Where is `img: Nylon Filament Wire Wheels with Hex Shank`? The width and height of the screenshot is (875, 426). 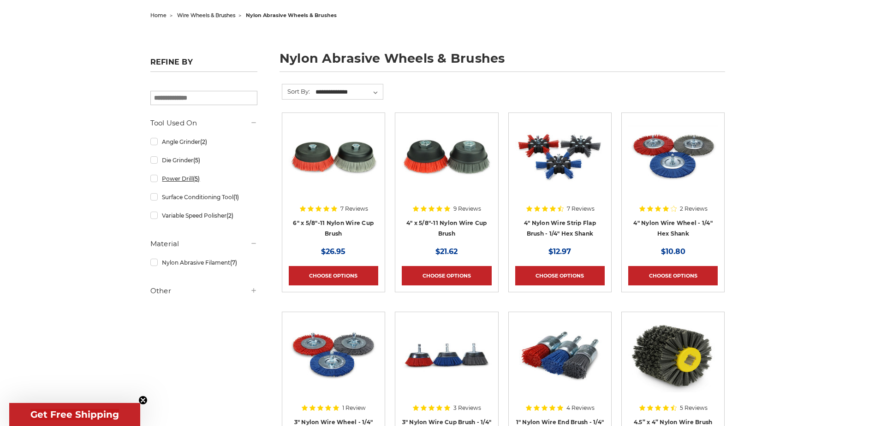 img: Nylon Filament Wire Wheels with Hex Shank is located at coordinates (334, 356).